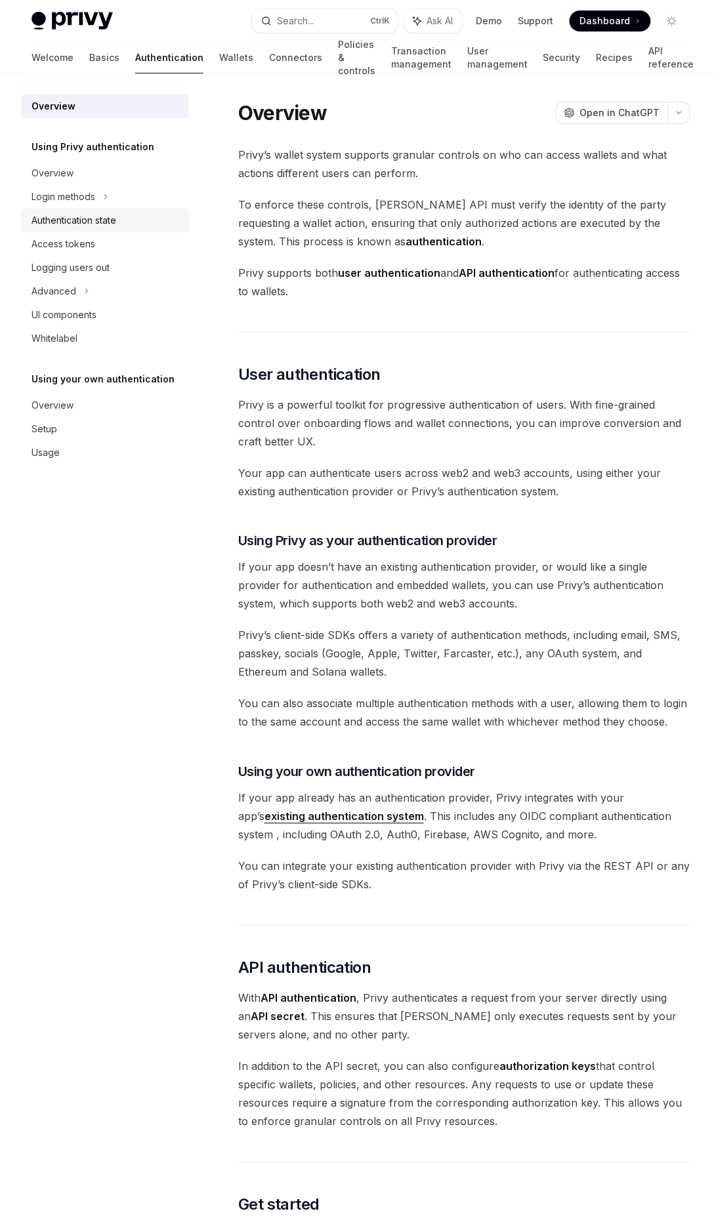  What do you see at coordinates (278, 1205) in the screenshot?
I see `span: Get started` at bounding box center [278, 1205].